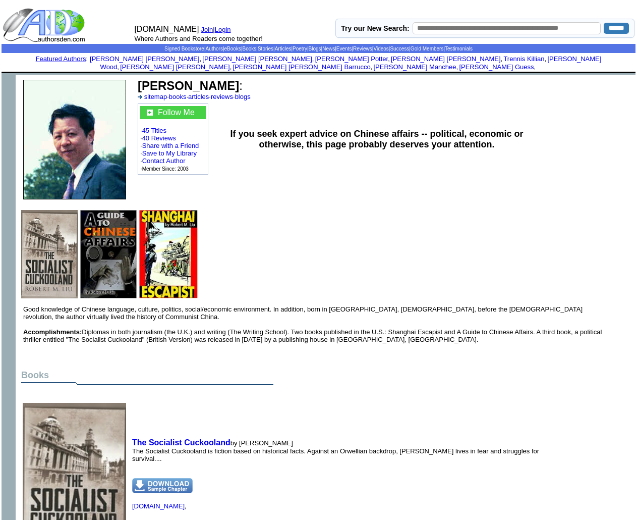 This screenshot has width=637, height=520. Describe the element at coordinates (265, 48) in the screenshot. I see `a: Stories` at that location.